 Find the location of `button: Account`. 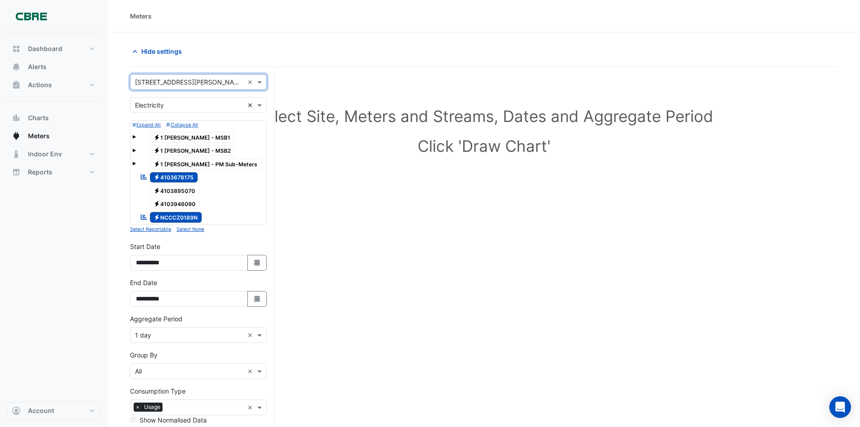

button: Account is located at coordinates (54, 410).